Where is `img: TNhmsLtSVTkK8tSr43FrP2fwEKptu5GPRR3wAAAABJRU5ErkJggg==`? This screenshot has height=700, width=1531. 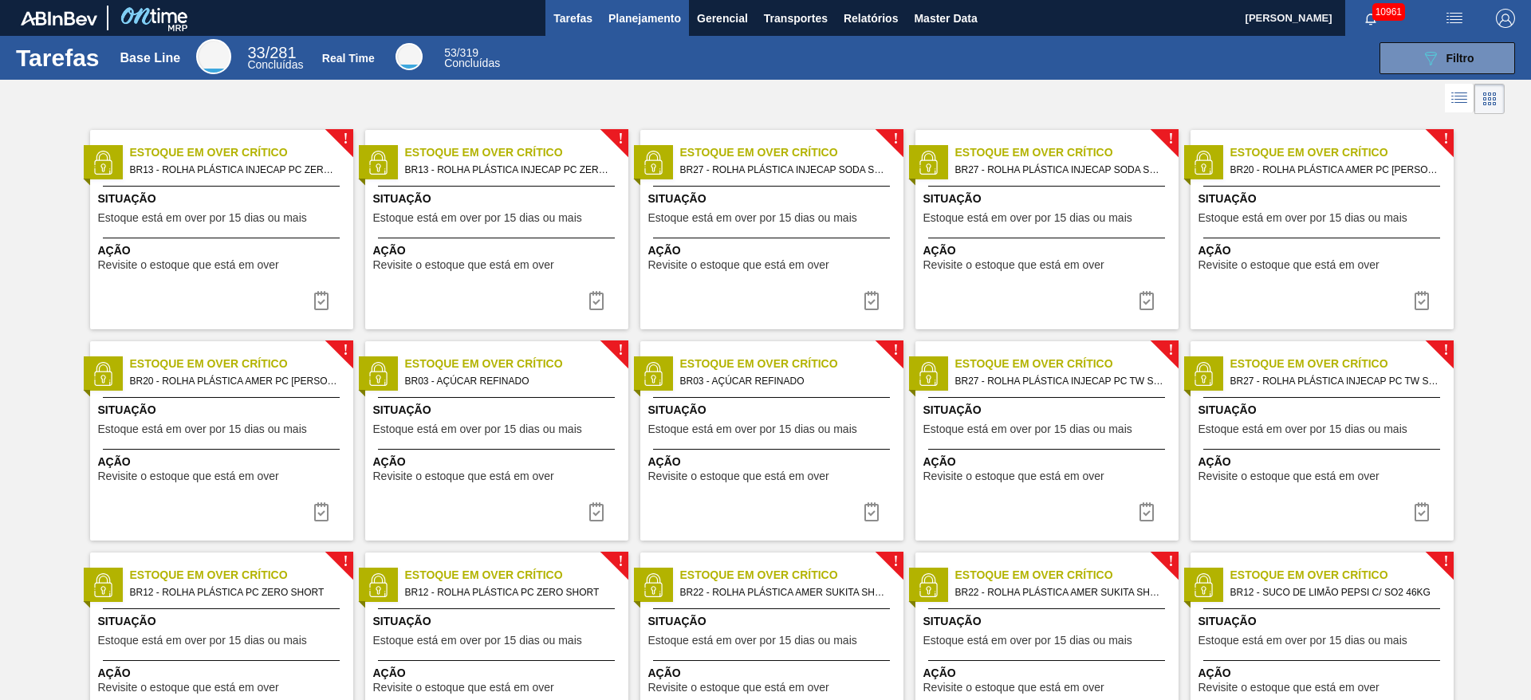
img: TNhmsLtSVTkK8tSr43FrP2fwEKptu5GPRR3wAAAABJRU5ErkJggg== is located at coordinates (59, 18).